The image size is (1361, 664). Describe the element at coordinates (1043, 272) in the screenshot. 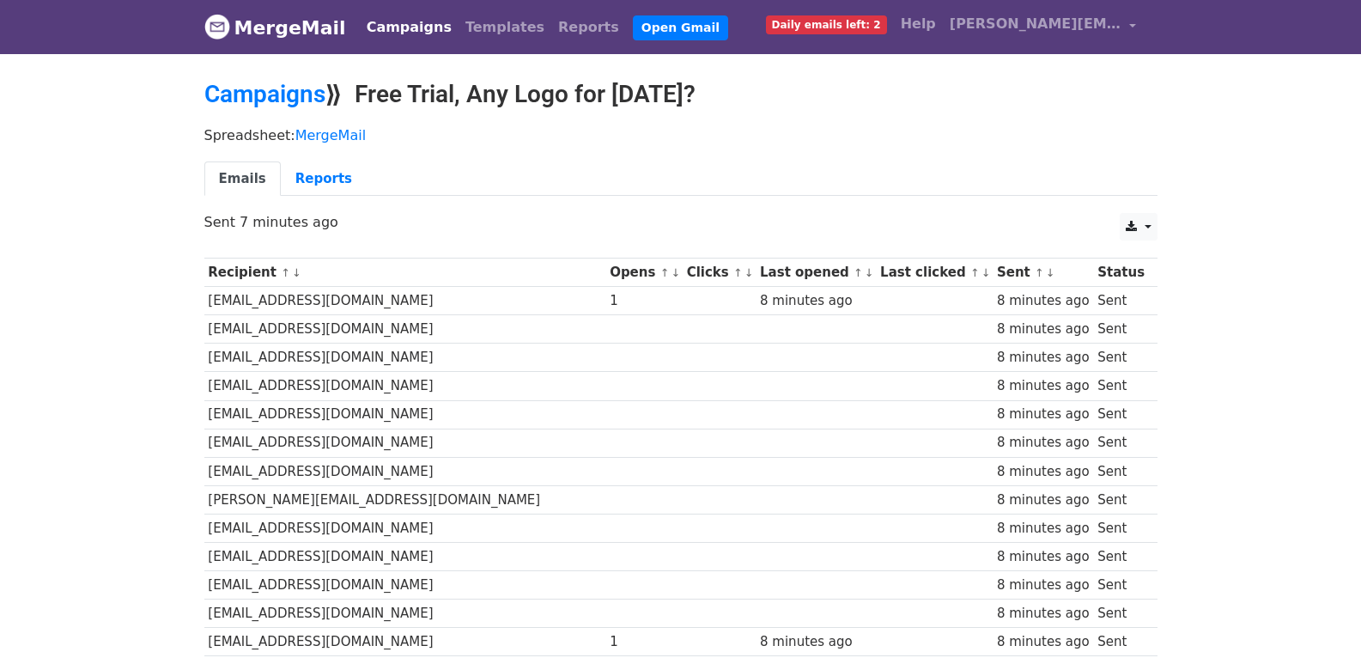

I see `th: Sent` at that location.